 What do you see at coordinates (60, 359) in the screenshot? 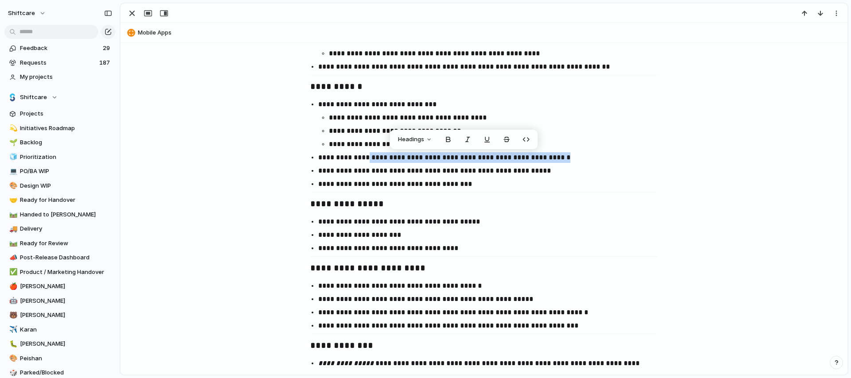
I see `div: 🎨Peishan` at bounding box center [60, 359].